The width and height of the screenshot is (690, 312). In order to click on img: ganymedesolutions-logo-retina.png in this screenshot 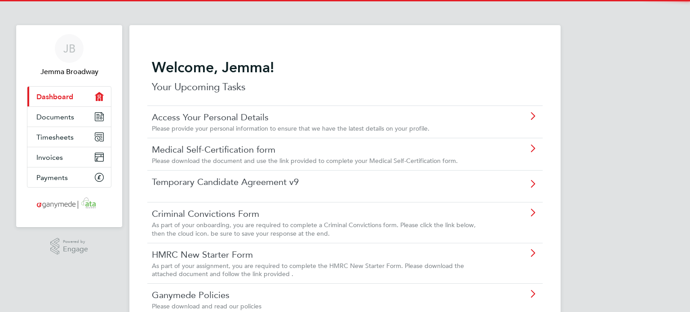, I will do `click(69, 204)`.